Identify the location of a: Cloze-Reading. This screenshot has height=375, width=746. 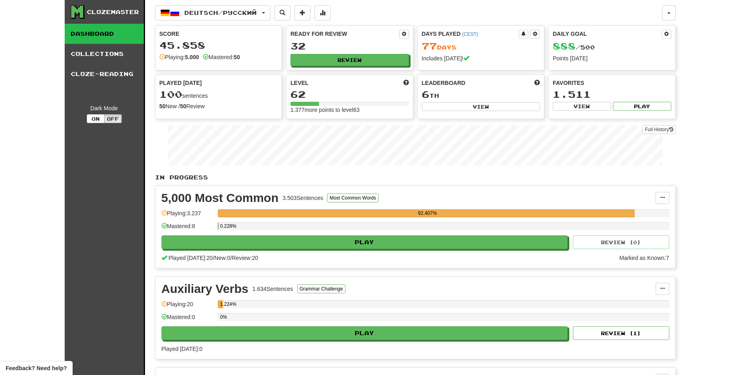
(104, 74).